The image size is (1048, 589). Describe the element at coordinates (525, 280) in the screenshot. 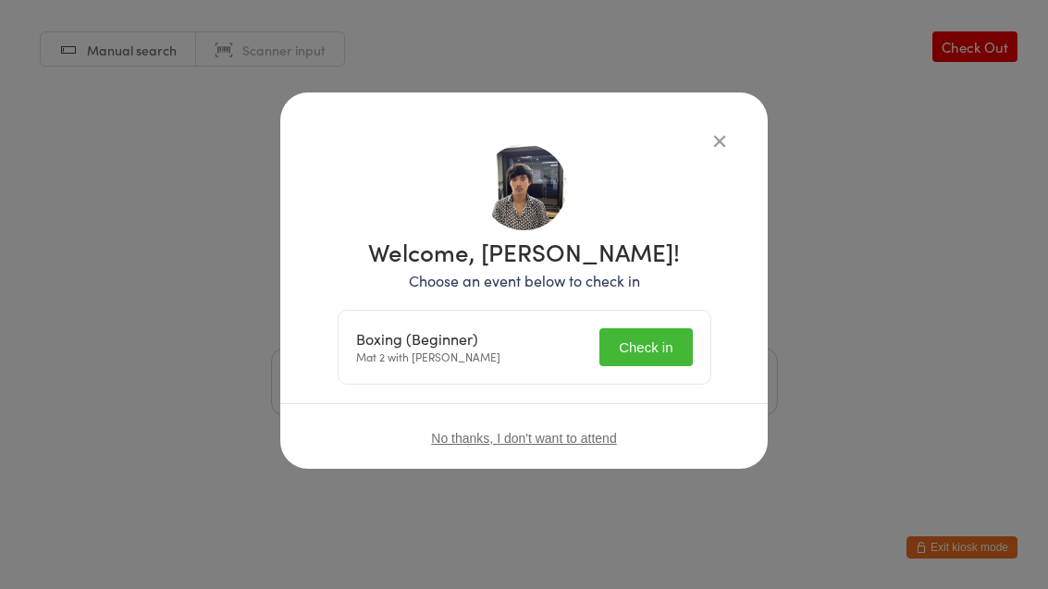

I see `p: Choose an event below to check in` at that location.